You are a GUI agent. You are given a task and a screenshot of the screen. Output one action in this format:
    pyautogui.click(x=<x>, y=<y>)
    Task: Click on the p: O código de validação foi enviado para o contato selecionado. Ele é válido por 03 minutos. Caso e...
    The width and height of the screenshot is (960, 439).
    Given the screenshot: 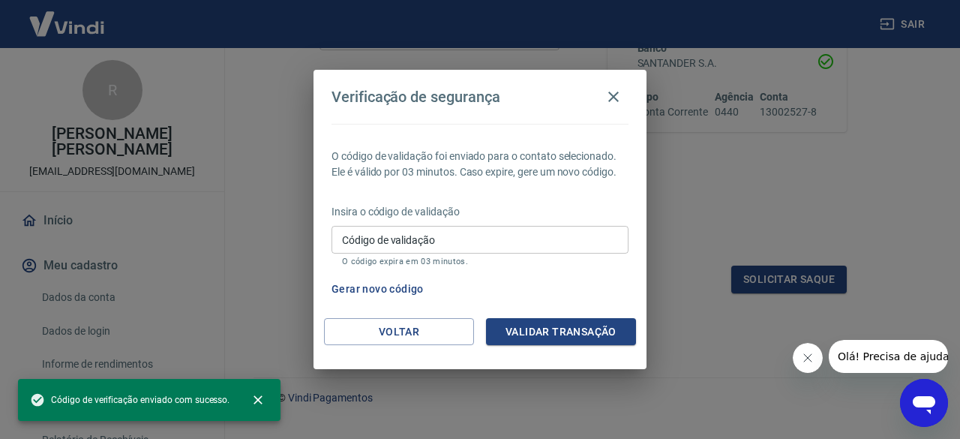 What is the action you would take?
    pyautogui.click(x=480, y=164)
    